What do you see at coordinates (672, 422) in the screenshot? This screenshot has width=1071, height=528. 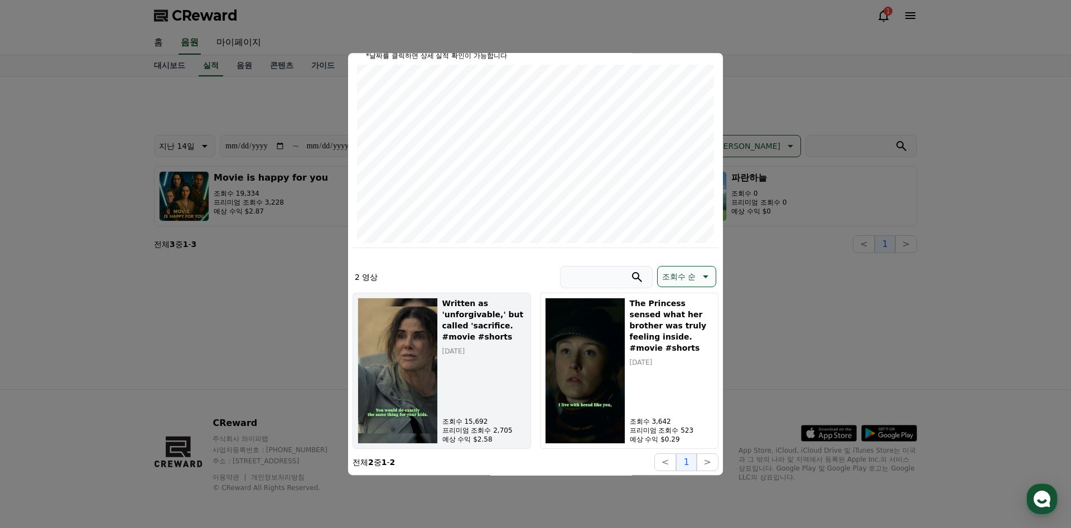 I see `p: 조회수 3,642` at bounding box center [672, 422].